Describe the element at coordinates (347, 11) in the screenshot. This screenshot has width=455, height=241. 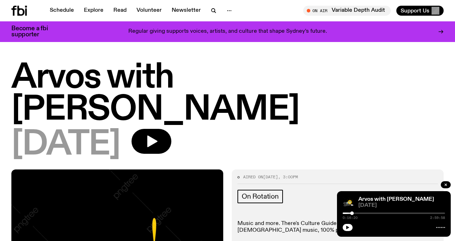
I see `button: On AirVariable Depth Audit` at that location.